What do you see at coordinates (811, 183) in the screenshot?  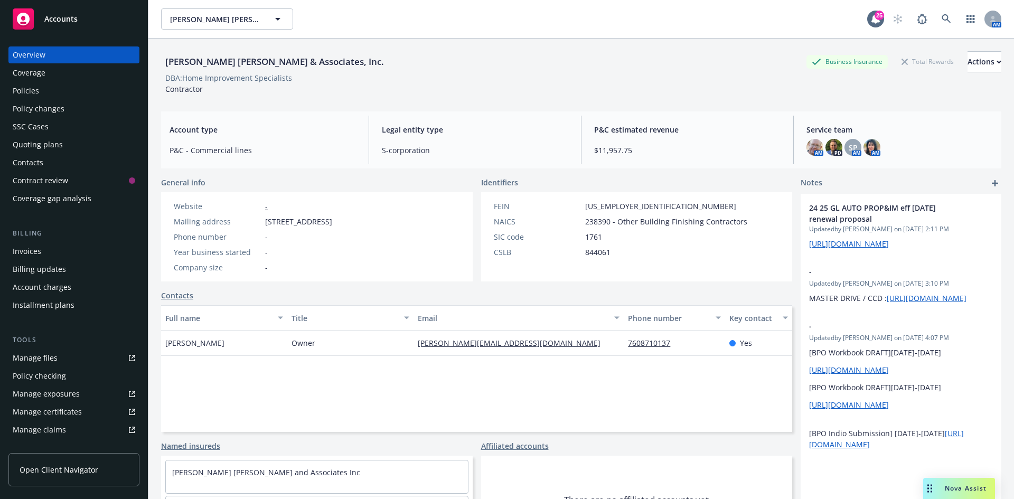 I see `span: Notes` at bounding box center [811, 183].